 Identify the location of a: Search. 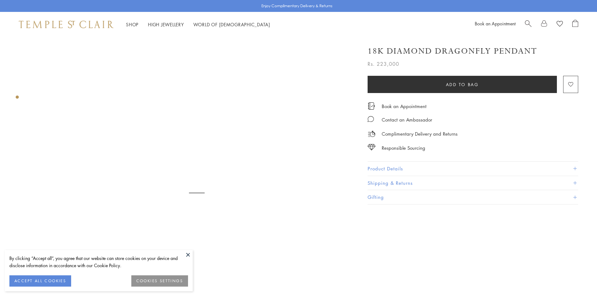
(528, 24).